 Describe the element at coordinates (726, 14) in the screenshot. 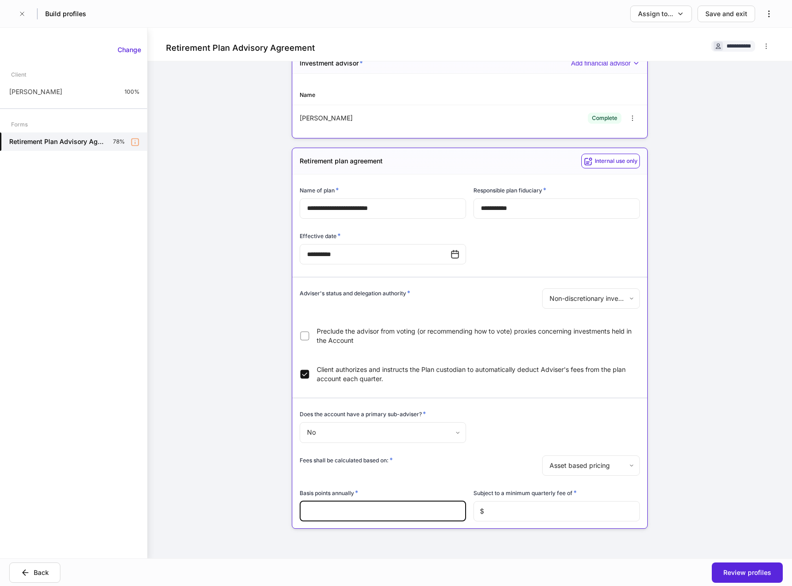

I see `button: Save and exit` at that location.